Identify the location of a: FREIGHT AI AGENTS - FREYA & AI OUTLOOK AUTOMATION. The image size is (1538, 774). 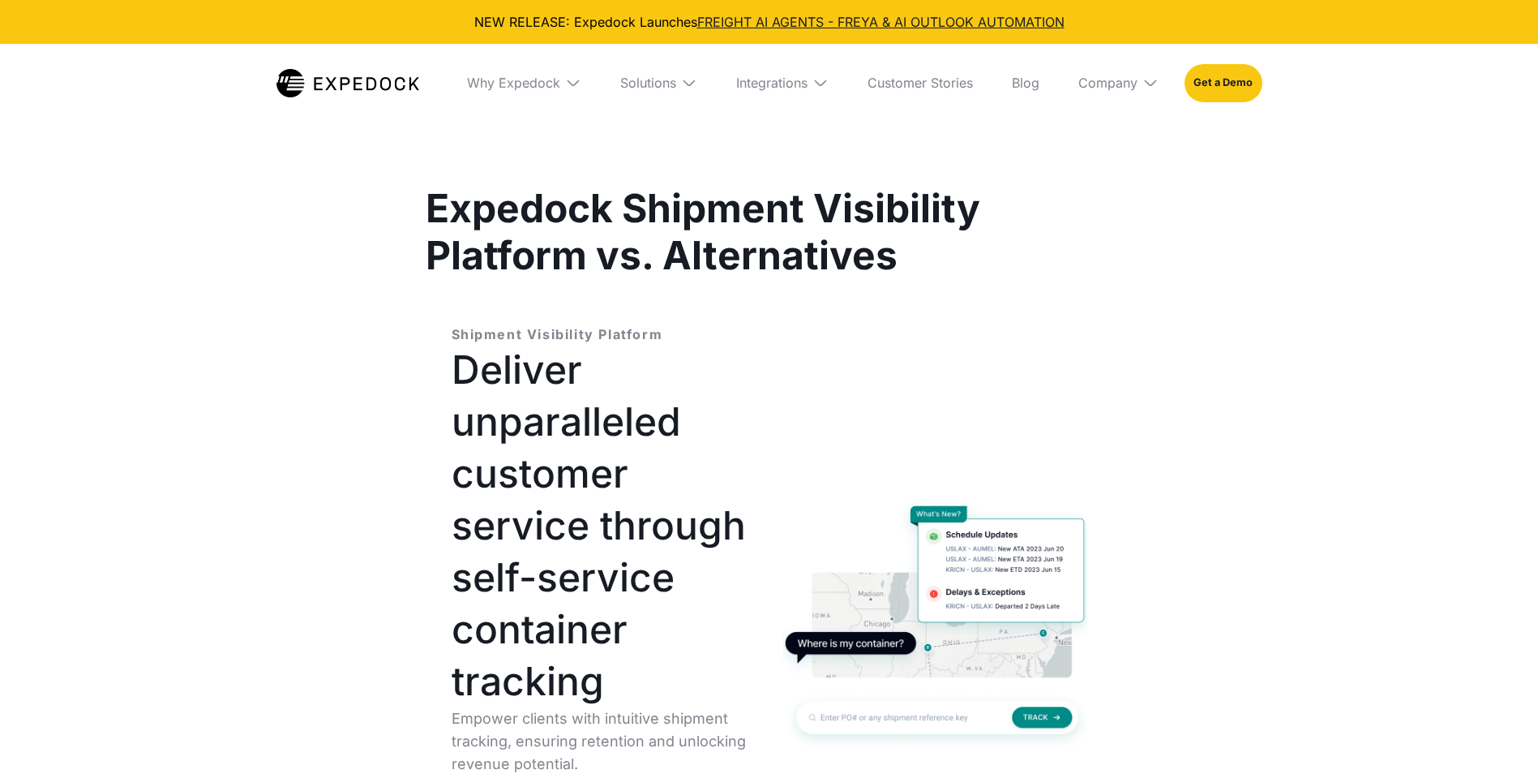
(881, 22).